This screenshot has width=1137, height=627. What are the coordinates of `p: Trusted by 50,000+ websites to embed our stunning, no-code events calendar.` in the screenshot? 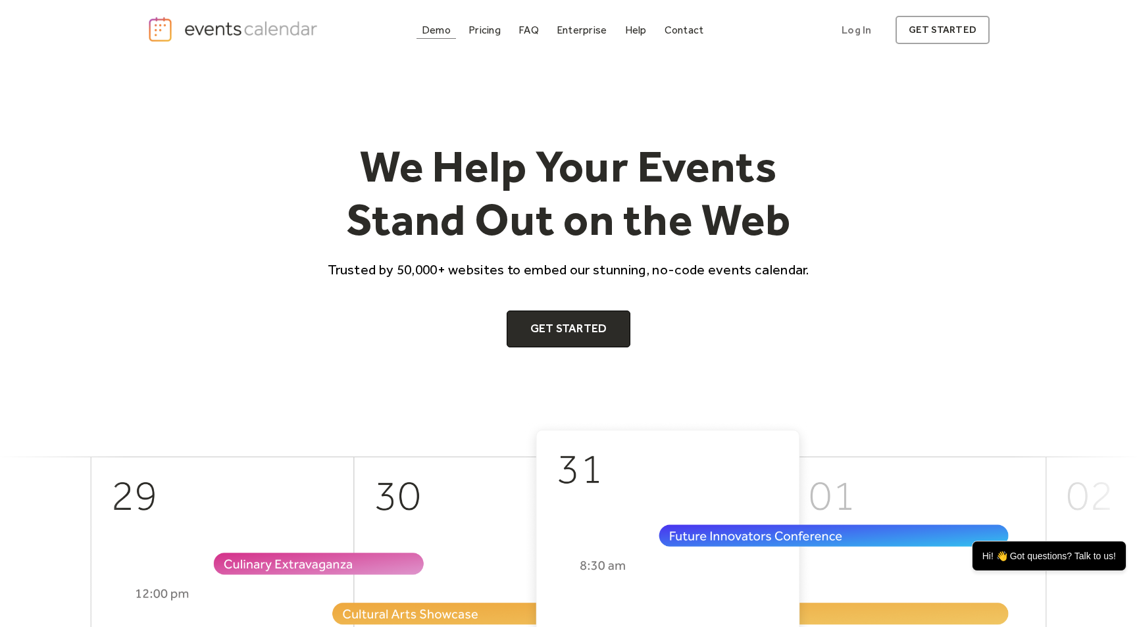 It's located at (569, 269).